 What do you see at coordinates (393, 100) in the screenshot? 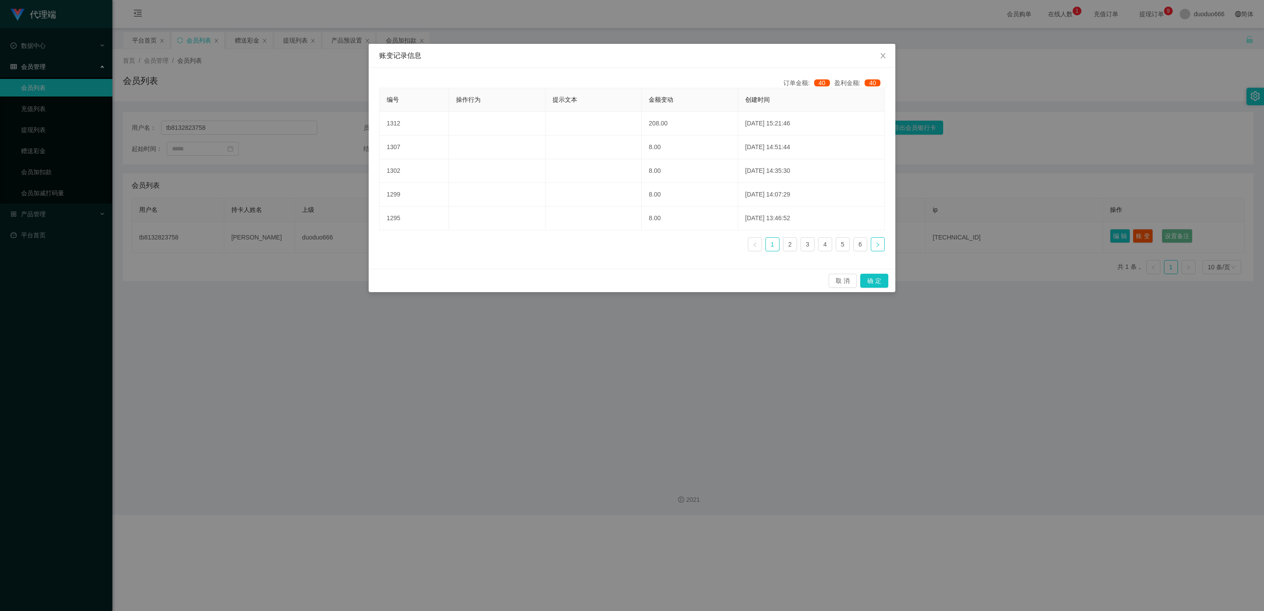
I see `span: 编号` at bounding box center [393, 100].